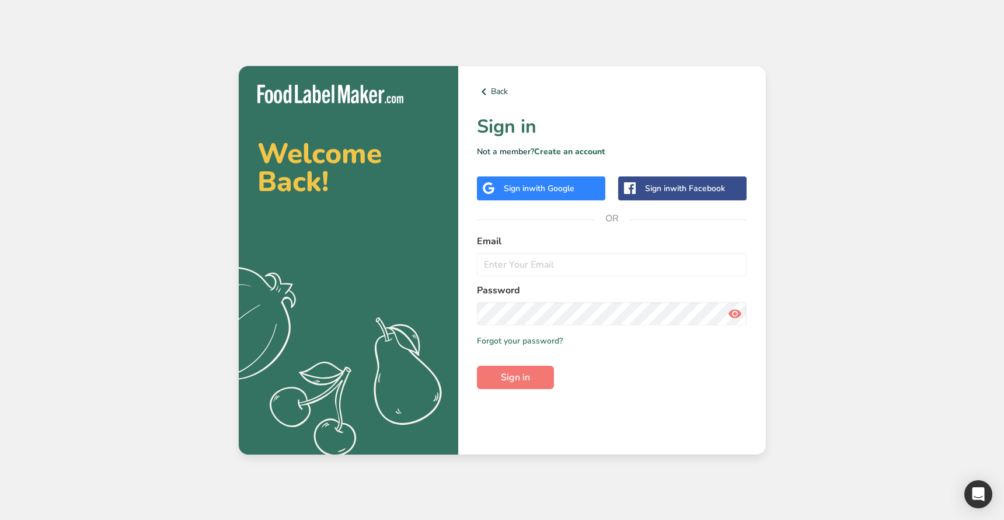 This screenshot has height=520, width=1004. Describe the element at coordinates (330, 94) in the screenshot. I see `img: Food Label Maker` at that location.